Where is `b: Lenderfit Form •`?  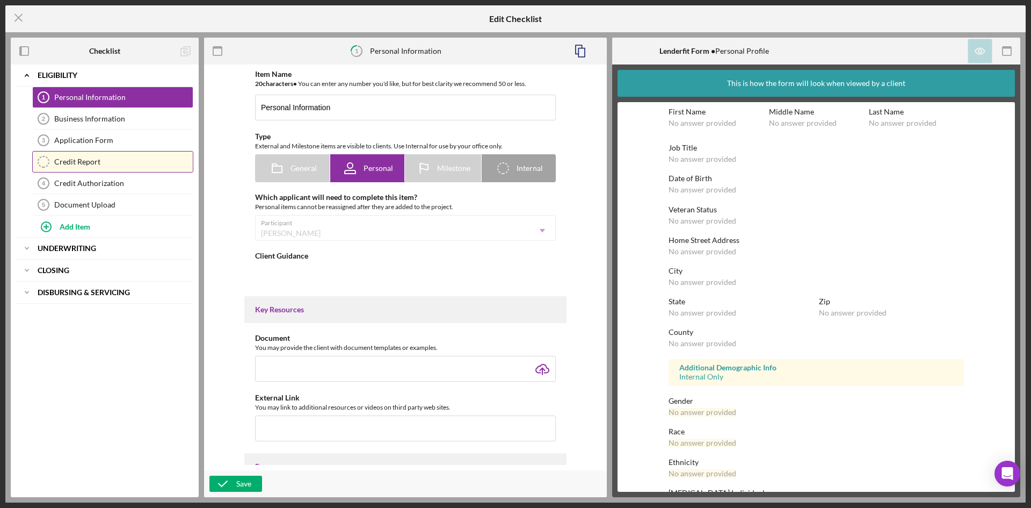 b: Lenderfit Form • is located at coordinates (687, 50).